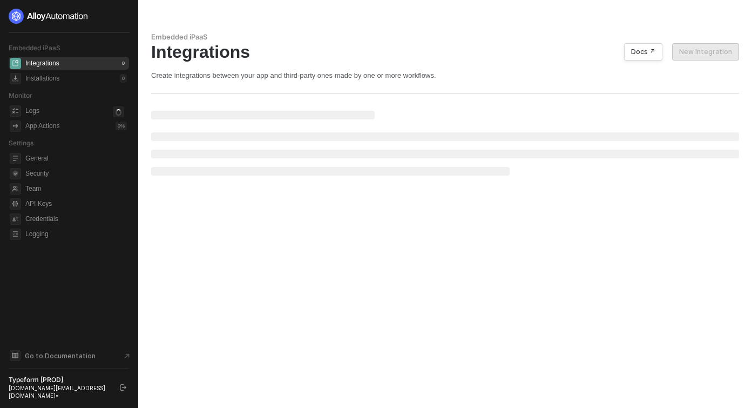 The width and height of the screenshot is (752, 408). Describe the element at coordinates (49, 16) in the screenshot. I see `img: logo` at that location.